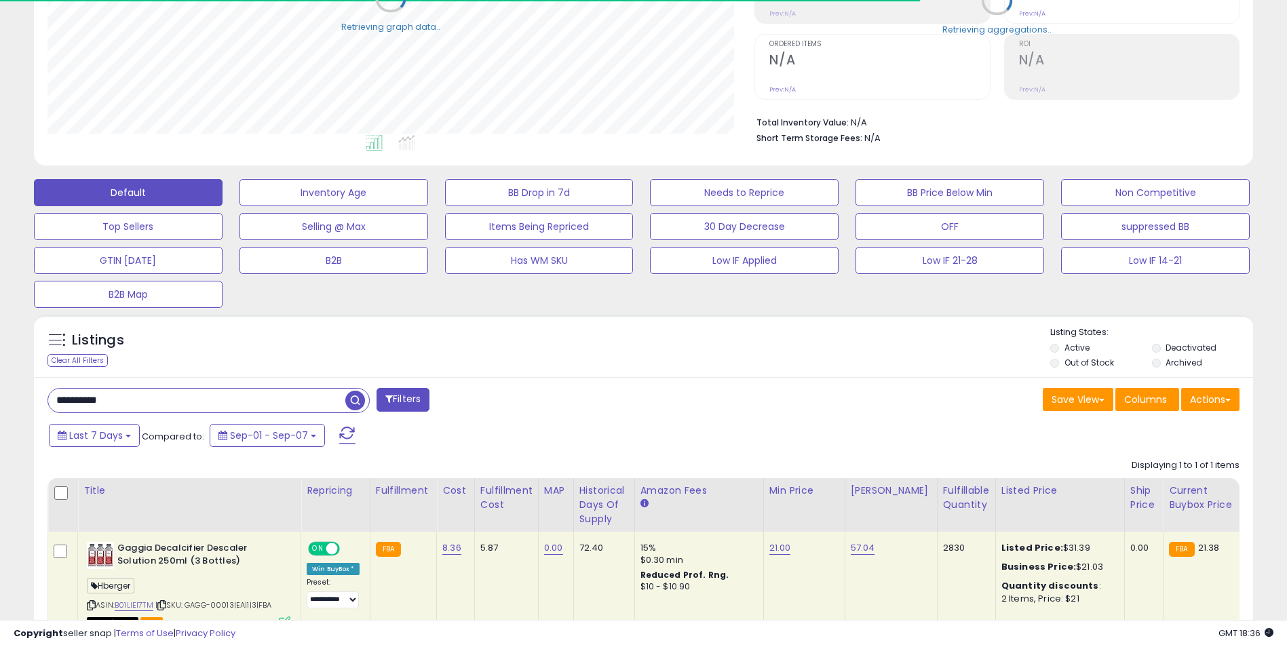  I want to click on button: Low IF 21-28, so click(950, 261).